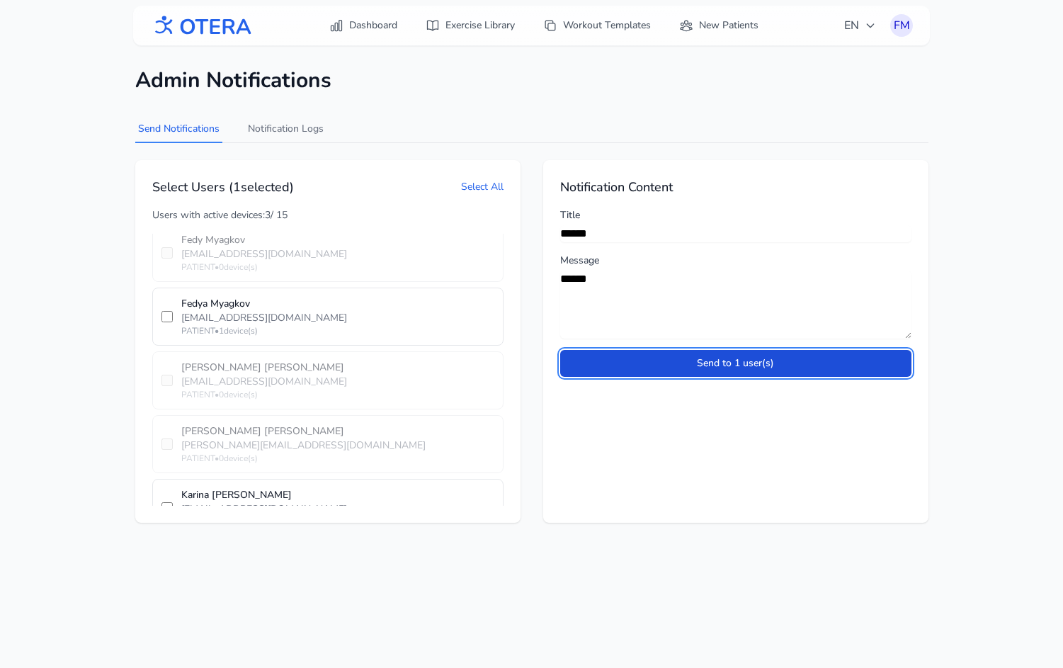  Describe the element at coordinates (470, 25) in the screenshot. I see `a: Exercise Library` at that location.